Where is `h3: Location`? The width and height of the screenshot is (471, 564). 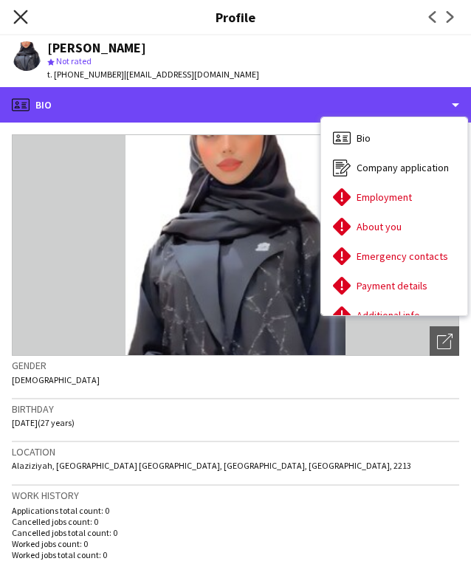 h3: Location is located at coordinates (235, 452).